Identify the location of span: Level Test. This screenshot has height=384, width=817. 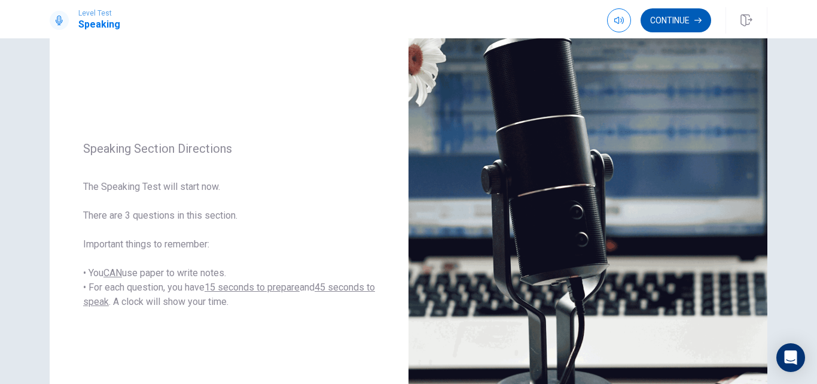
(99, 13).